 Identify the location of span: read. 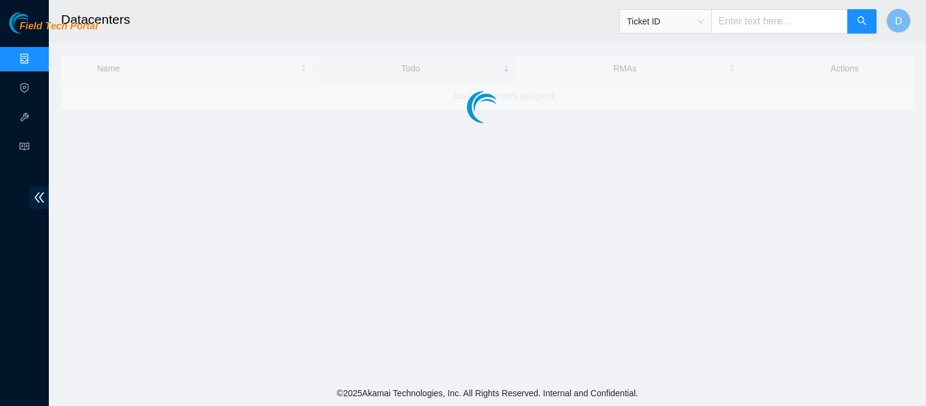
(24, 148).